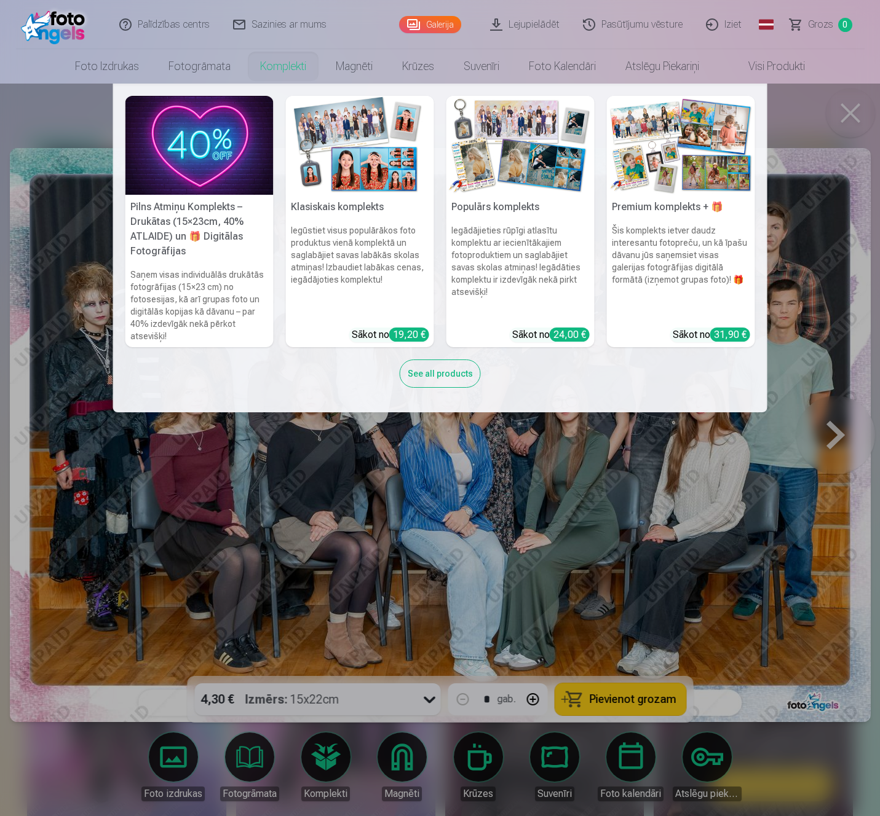  Describe the element at coordinates (199, 66) in the screenshot. I see `a: Fotogrāmata` at that location.